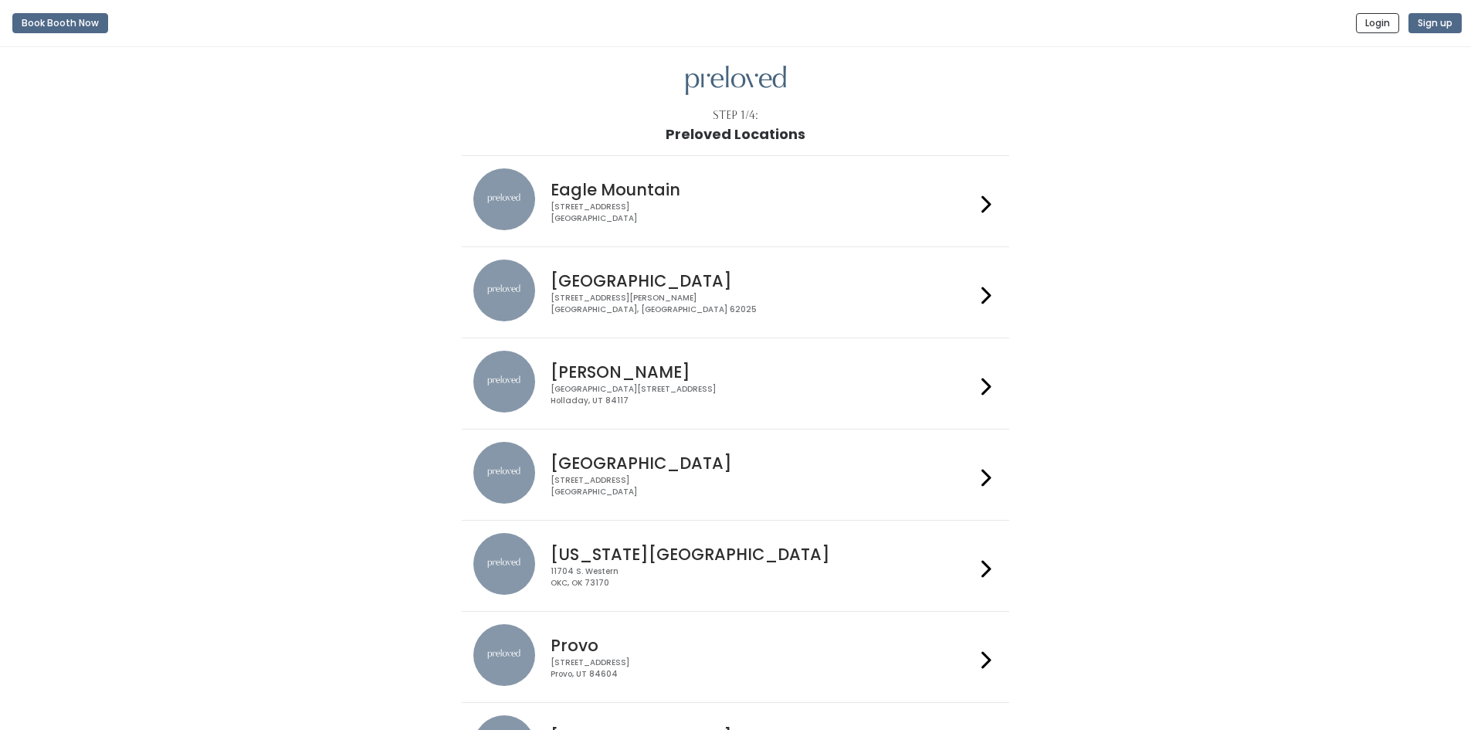  Describe the element at coordinates (763, 577) in the screenshot. I see `div: 11704 S. Western OKC, OK 73170` at that location.